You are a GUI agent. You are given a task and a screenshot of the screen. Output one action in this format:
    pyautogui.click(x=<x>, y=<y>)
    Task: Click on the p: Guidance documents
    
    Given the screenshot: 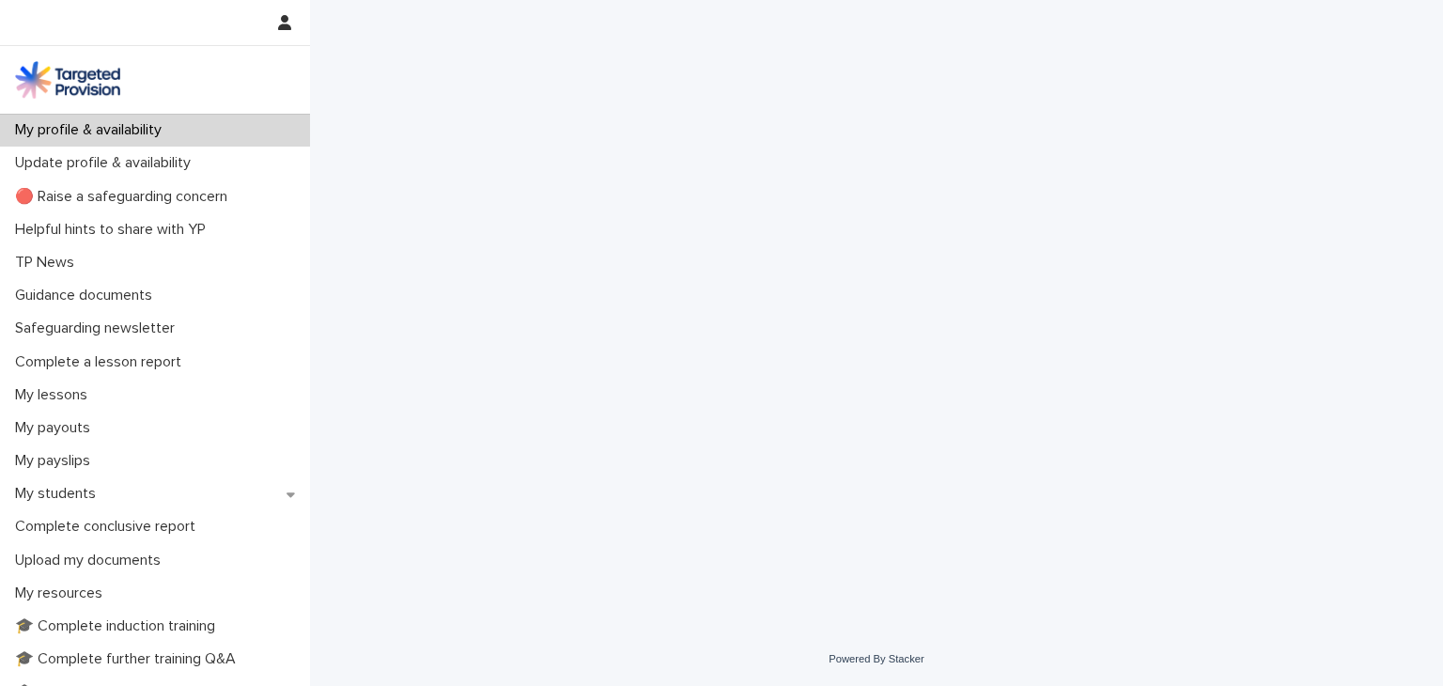 What is the action you would take?
    pyautogui.click(x=87, y=295)
    